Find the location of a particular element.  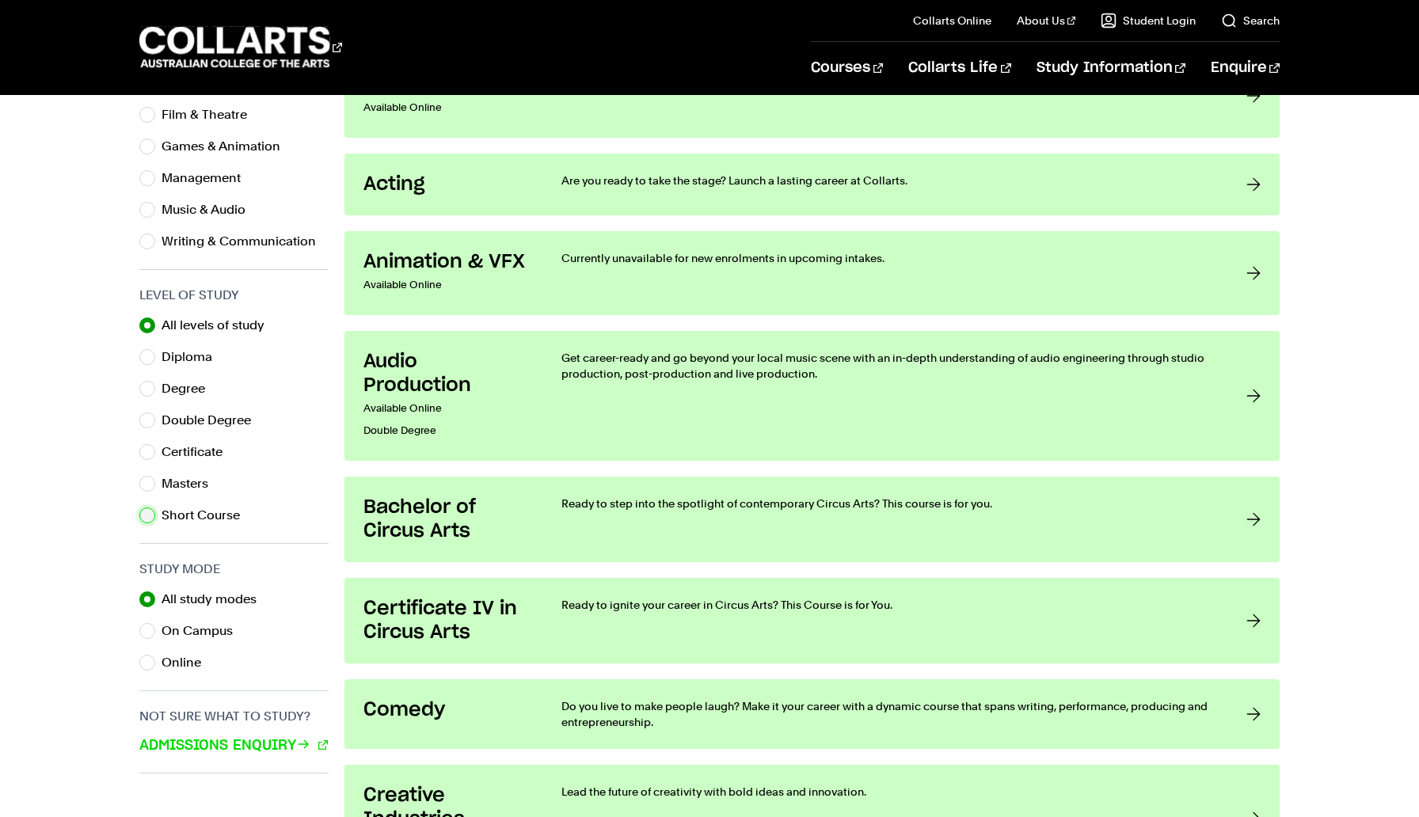

p: Ready to step into the spotlight of contemporary Circus Arts? This course is for you. is located at coordinates (888, 504).